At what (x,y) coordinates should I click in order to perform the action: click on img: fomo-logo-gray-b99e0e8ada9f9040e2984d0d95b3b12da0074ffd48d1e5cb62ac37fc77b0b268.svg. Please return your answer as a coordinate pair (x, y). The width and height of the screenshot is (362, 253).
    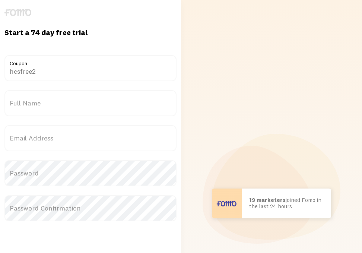
    Looking at the image, I should click on (18, 12).